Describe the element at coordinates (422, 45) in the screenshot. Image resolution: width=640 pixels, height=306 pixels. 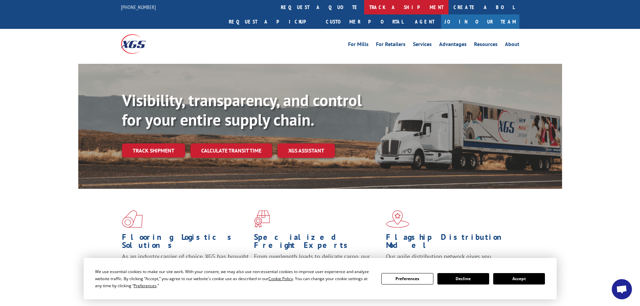
I see `a: Services` at that location.